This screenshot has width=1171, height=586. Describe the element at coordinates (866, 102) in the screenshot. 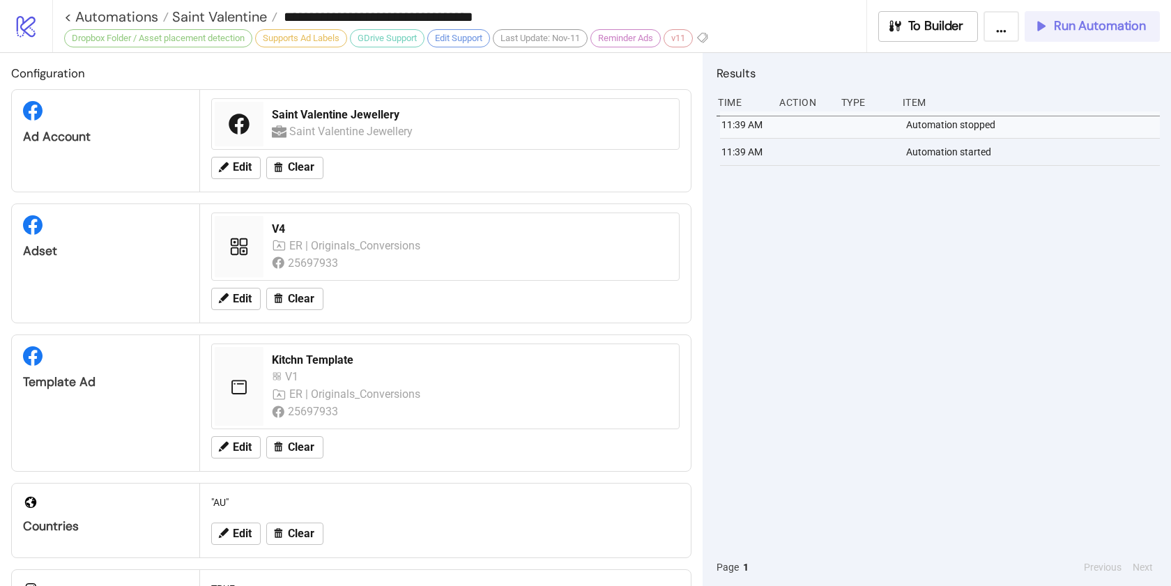

I see `div: Type` at that location.